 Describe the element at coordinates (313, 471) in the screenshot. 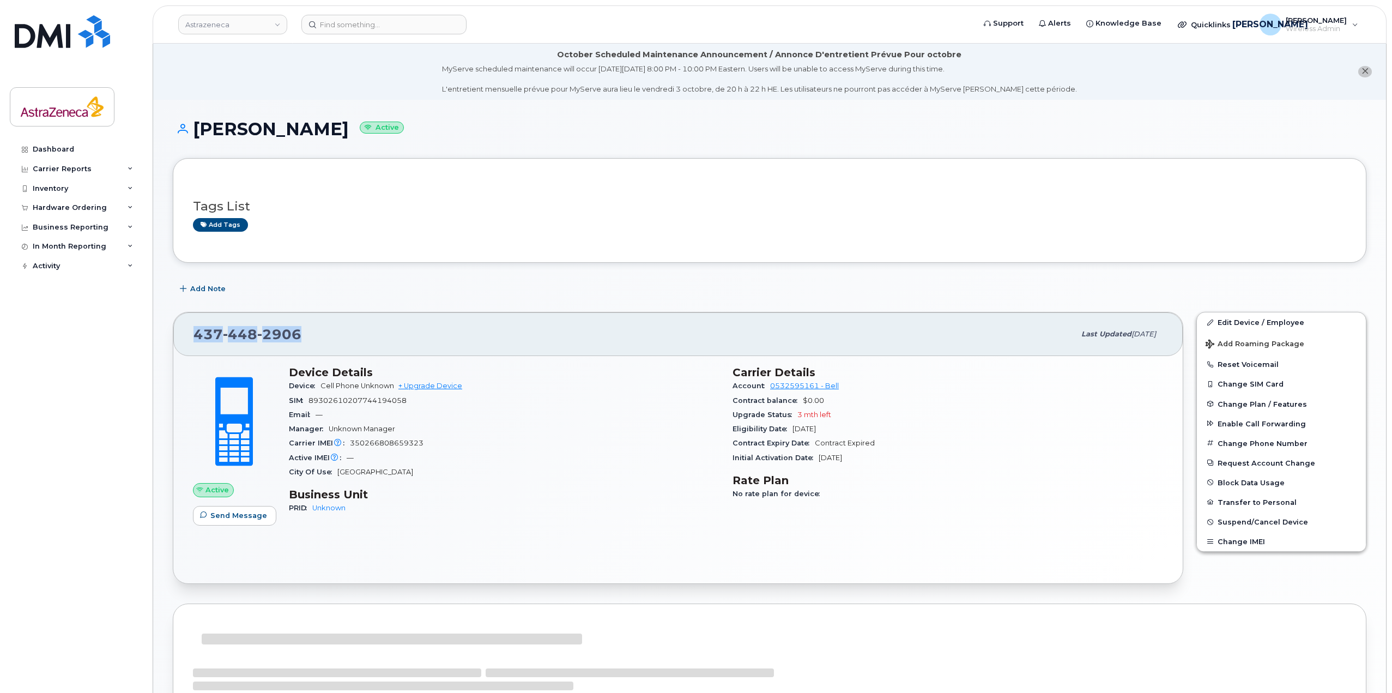

I see `span: City Of Use` at that location.